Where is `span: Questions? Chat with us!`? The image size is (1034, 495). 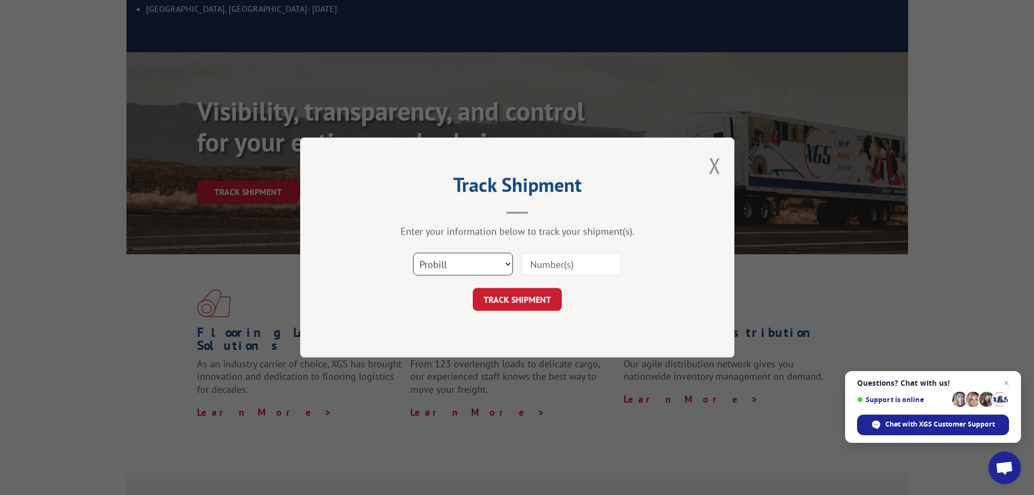
span: Questions? Chat with us! is located at coordinates (933, 383).